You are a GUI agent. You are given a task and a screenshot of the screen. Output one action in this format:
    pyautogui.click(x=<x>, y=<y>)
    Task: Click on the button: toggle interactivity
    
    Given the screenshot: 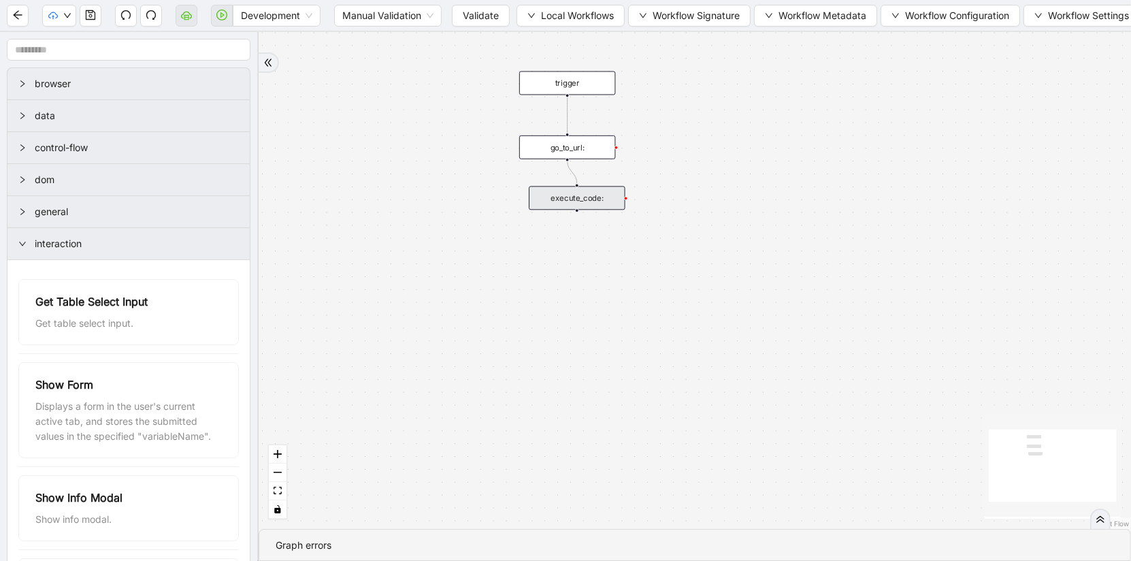 What is the action you would take?
    pyautogui.click(x=278, y=509)
    